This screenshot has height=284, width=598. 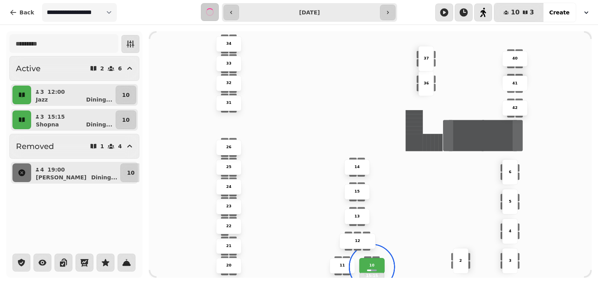 I want to click on p: 23, so click(x=229, y=207).